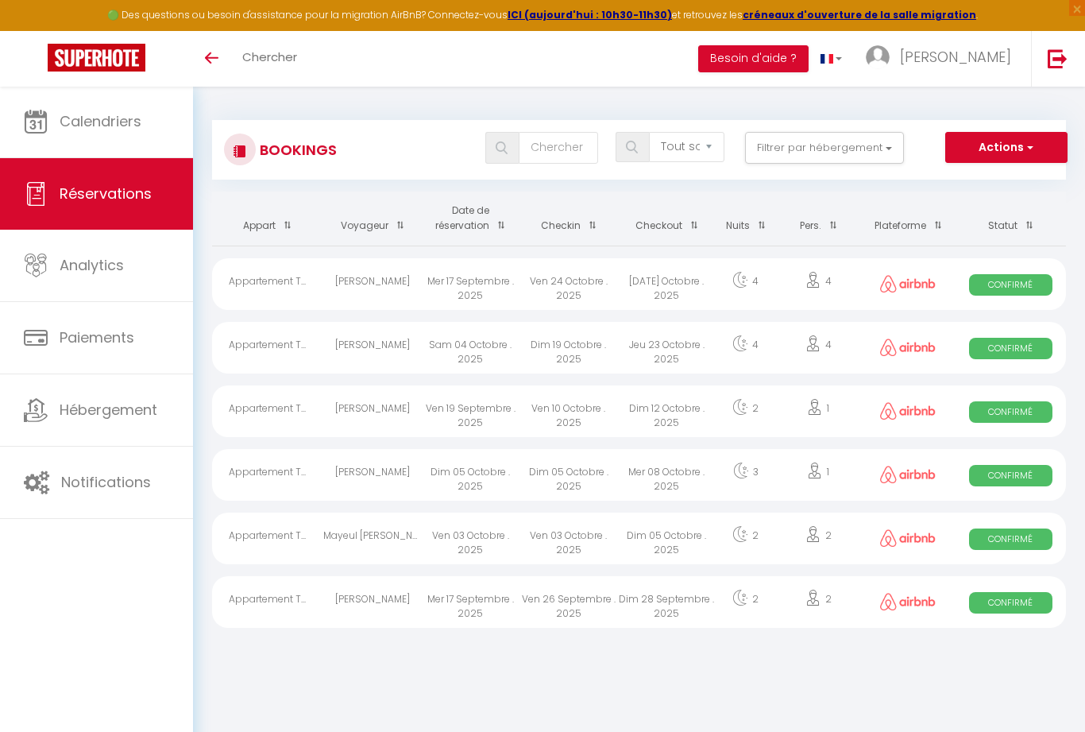  What do you see at coordinates (559, 148) in the screenshot?
I see `input: Chercher` at bounding box center [559, 148].